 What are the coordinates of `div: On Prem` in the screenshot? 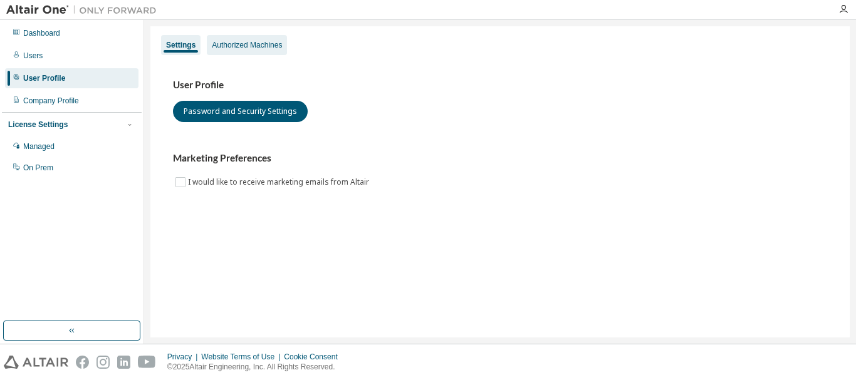 It's located at (38, 168).